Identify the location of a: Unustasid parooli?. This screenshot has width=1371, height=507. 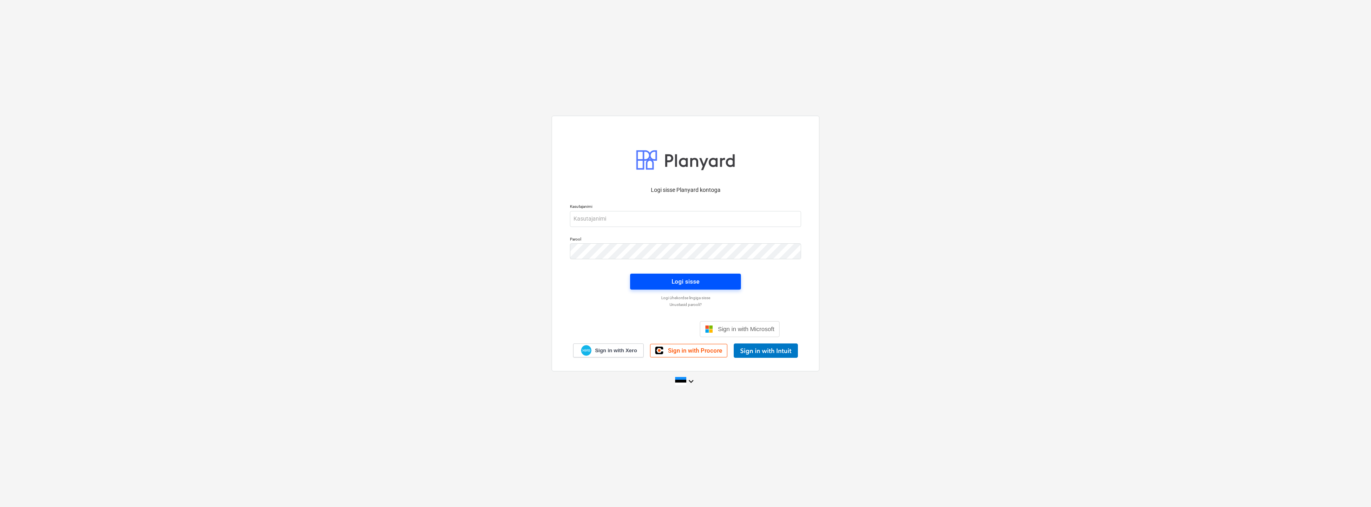
(686, 304).